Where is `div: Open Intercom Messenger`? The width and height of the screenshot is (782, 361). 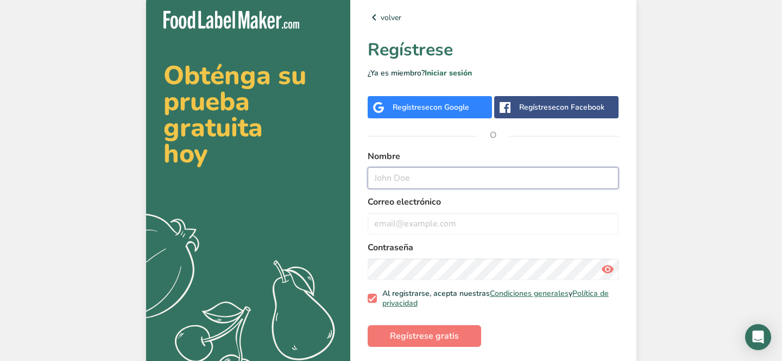
div: Open Intercom Messenger is located at coordinates (759, 337).